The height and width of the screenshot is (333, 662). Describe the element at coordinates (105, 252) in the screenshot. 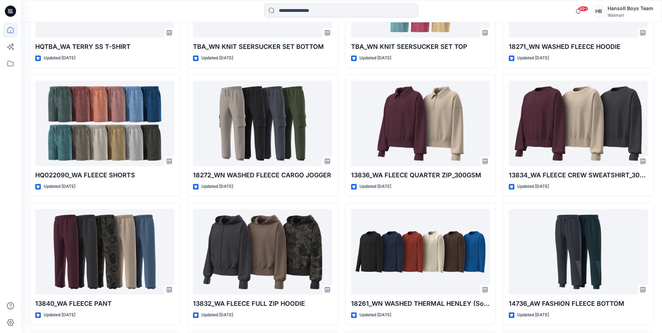

I see `a: 13840_WA FLEECE PANT` at that location.